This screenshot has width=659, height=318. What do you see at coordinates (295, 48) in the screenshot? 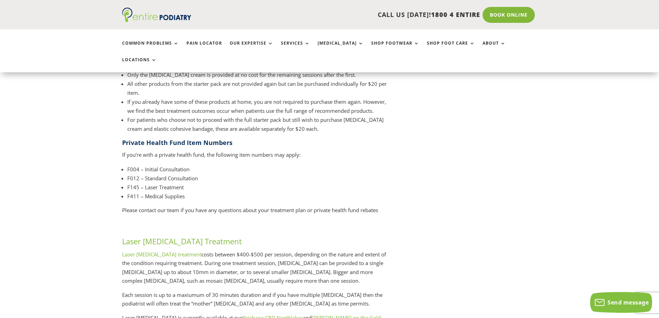
I see `a: Services` at bounding box center [295, 48].